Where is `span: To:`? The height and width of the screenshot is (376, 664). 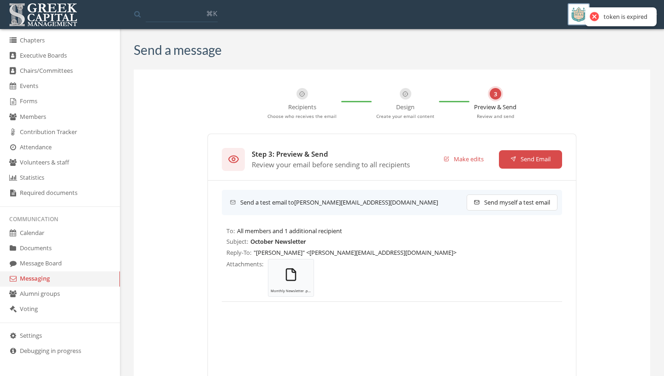 span: To: is located at coordinates (230, 231).